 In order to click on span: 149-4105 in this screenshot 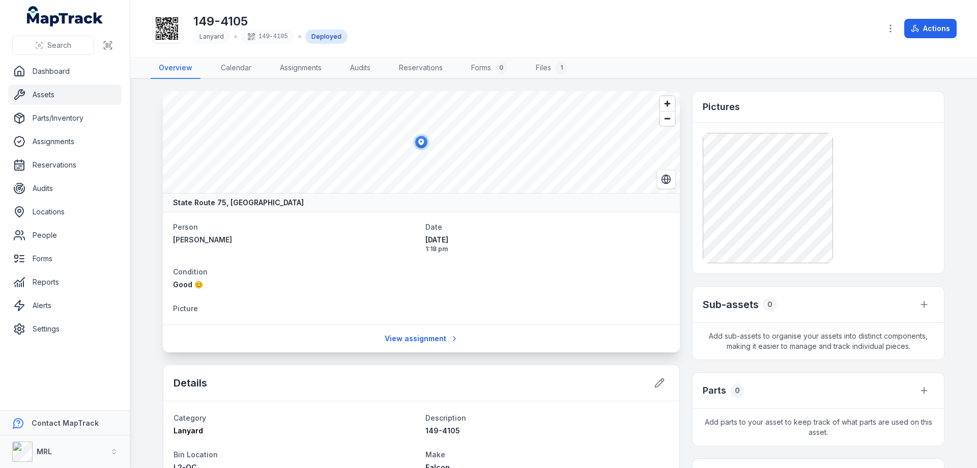, I will do `click(443, 430)`.